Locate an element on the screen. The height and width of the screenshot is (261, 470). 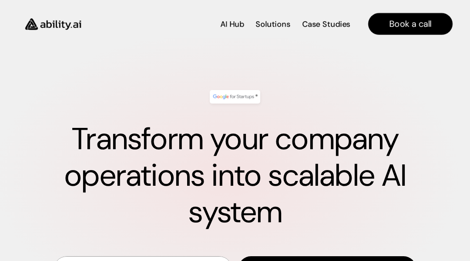
a: AI Hub is located at coordinates (232, 24).